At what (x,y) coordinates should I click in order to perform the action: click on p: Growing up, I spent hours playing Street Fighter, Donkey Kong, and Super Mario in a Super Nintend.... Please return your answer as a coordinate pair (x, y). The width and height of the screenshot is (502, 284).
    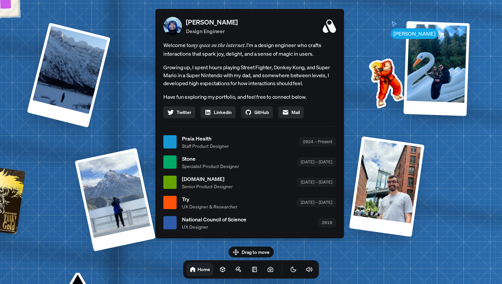
    Looking at the image, I should click on (249, 75).